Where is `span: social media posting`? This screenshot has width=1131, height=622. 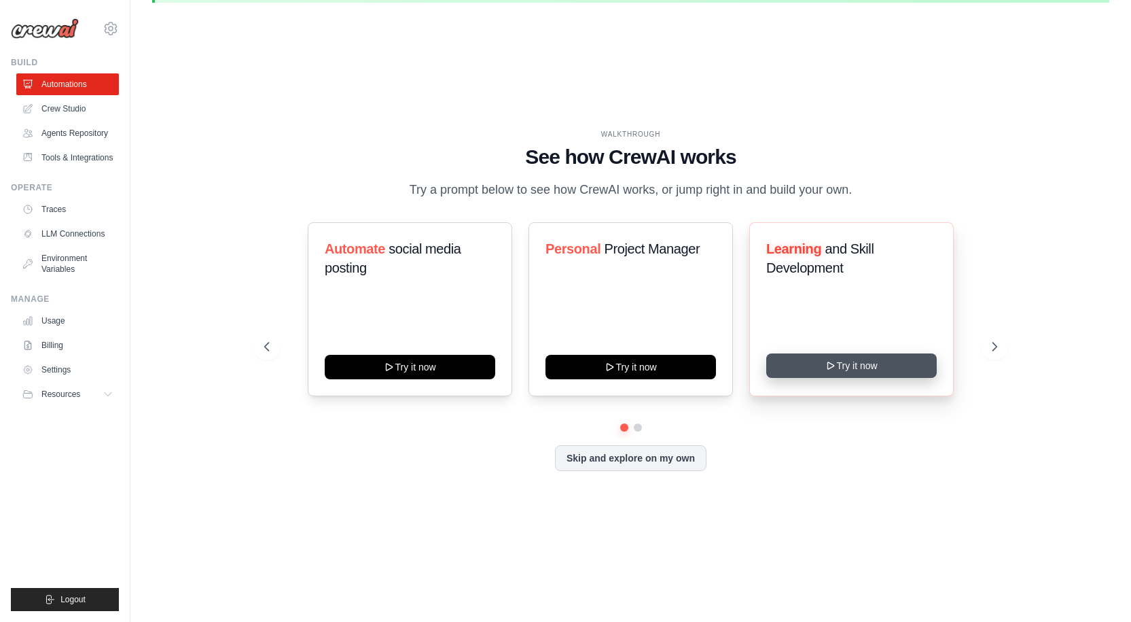 span: social media posting is located at coordinates (393, 258).